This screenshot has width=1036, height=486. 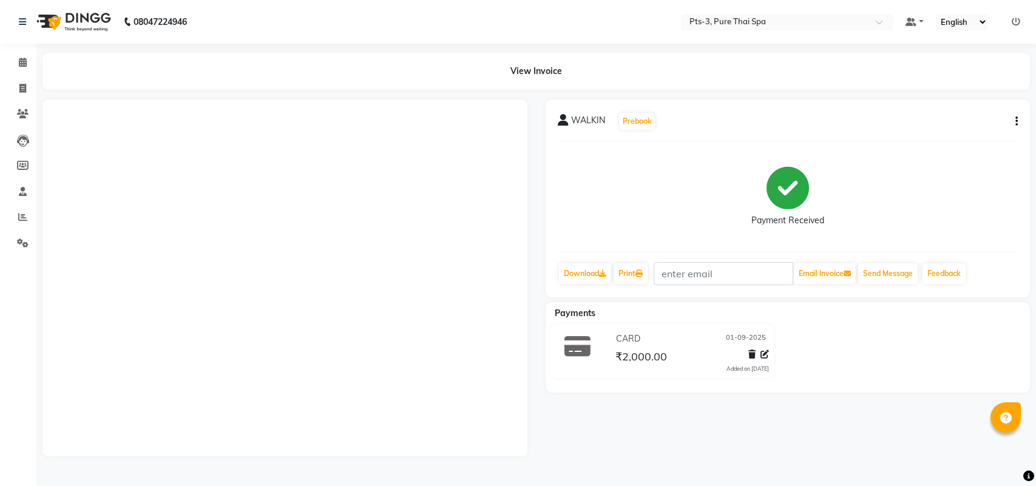 What do you see at coordinates (637, 121) in the screenshot?
I see `button: Prebook` at bounding box center [637, 121].